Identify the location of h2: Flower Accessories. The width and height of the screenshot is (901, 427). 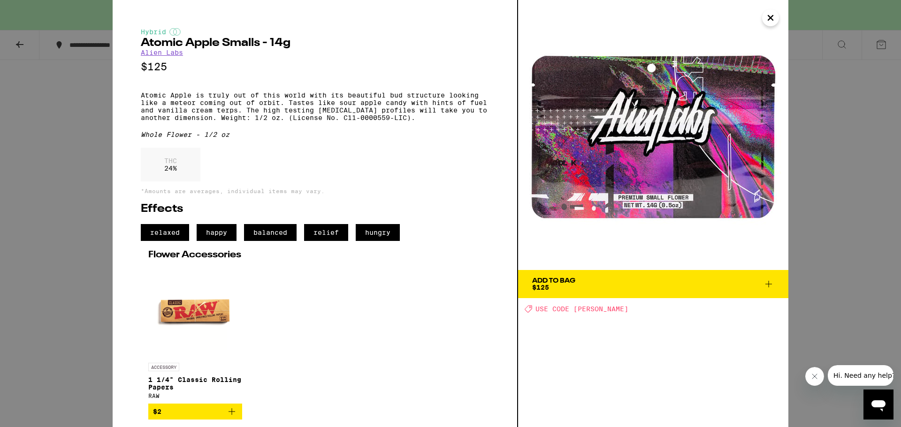
(315, 255).